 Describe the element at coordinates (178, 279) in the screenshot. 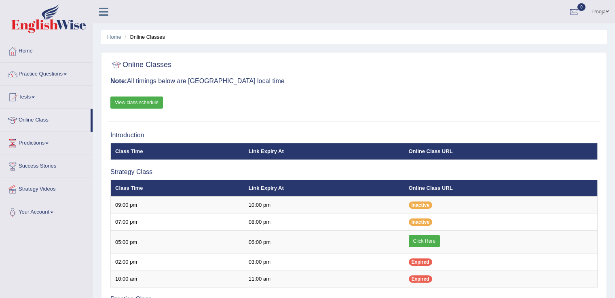

I see `td: 10:00 am` at that location.